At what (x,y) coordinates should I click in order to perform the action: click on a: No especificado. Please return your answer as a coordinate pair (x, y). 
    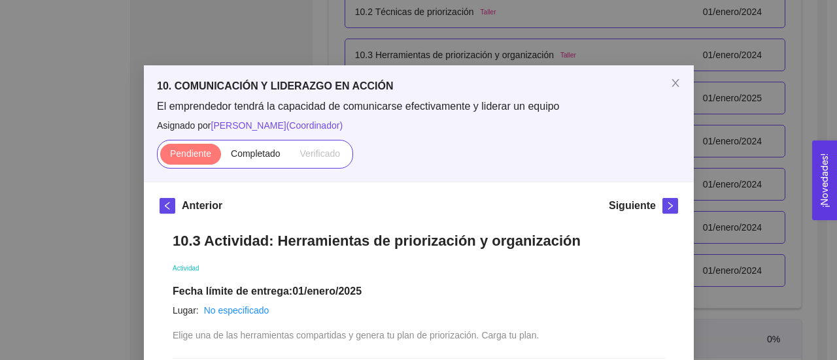
    Looking at the image, I should click on (236, 311).